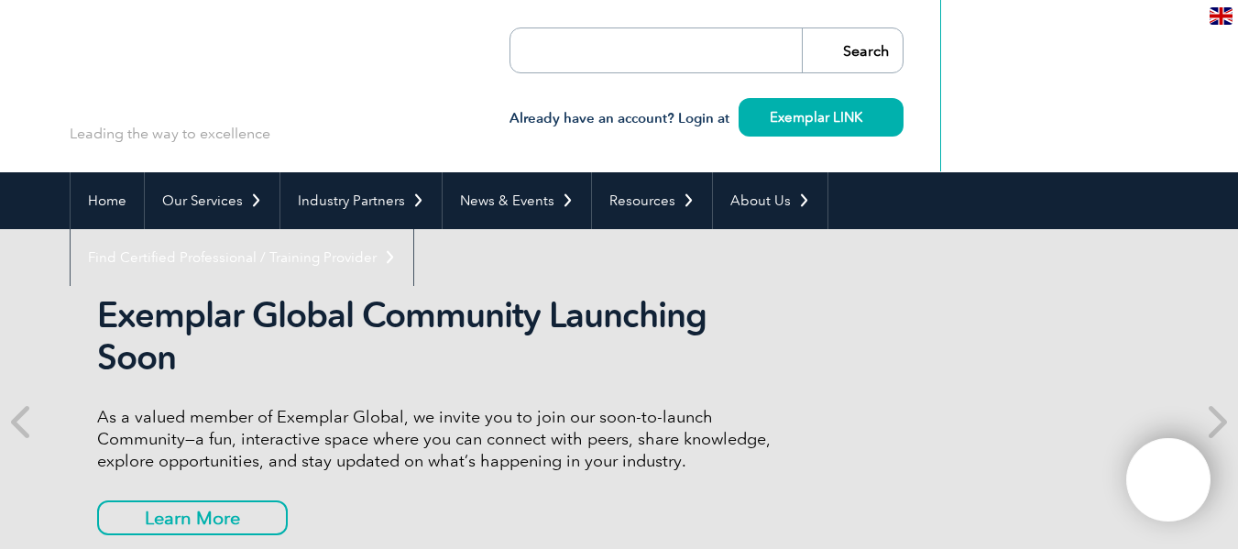 This screenshot has height=549, width=1238. I want to click on img: svg+xml;nitro-empty-id=MTc5NzoxMTY=-1;base64,PHN2ZyB2aWV3Qm94PSIwIDAgNDAwIDQwMCIgd2lkdGg9IjQwMCIg..., so click(1168, 480).